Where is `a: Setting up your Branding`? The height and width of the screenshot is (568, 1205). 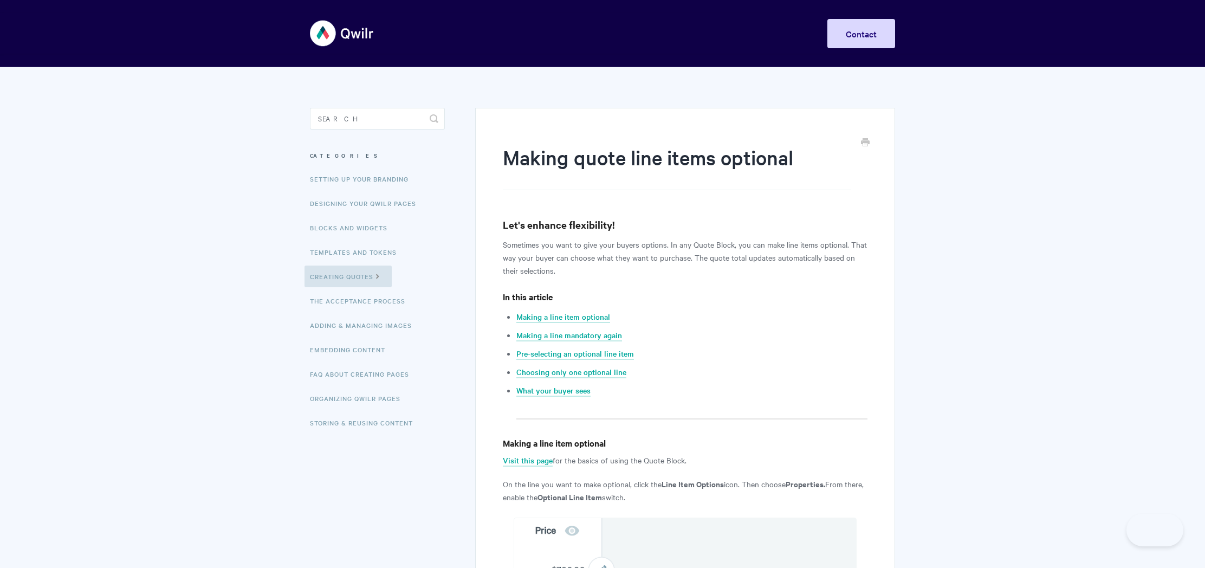
a: Setting up your Branding is located at coordinates (363, 179).